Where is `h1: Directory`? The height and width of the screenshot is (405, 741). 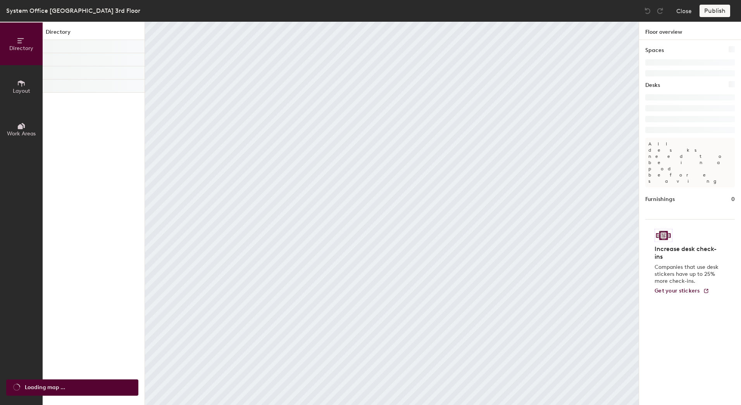 h1: Directory is located at coordinates (93, 34).